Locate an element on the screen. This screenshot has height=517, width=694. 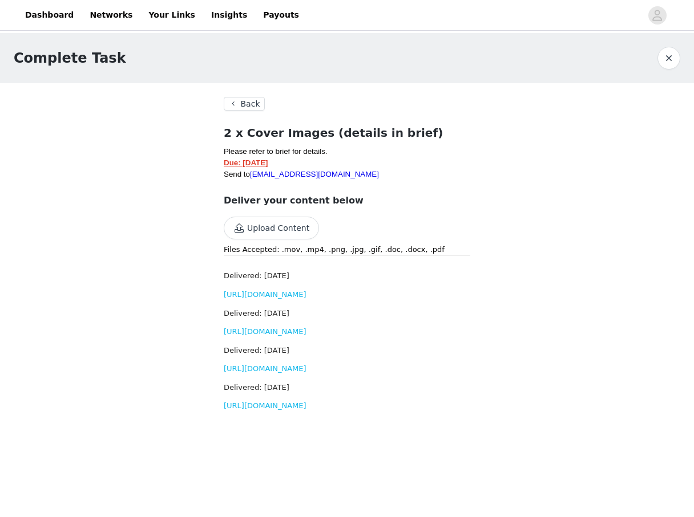
a: Networks is located at coordinates (111, 15).